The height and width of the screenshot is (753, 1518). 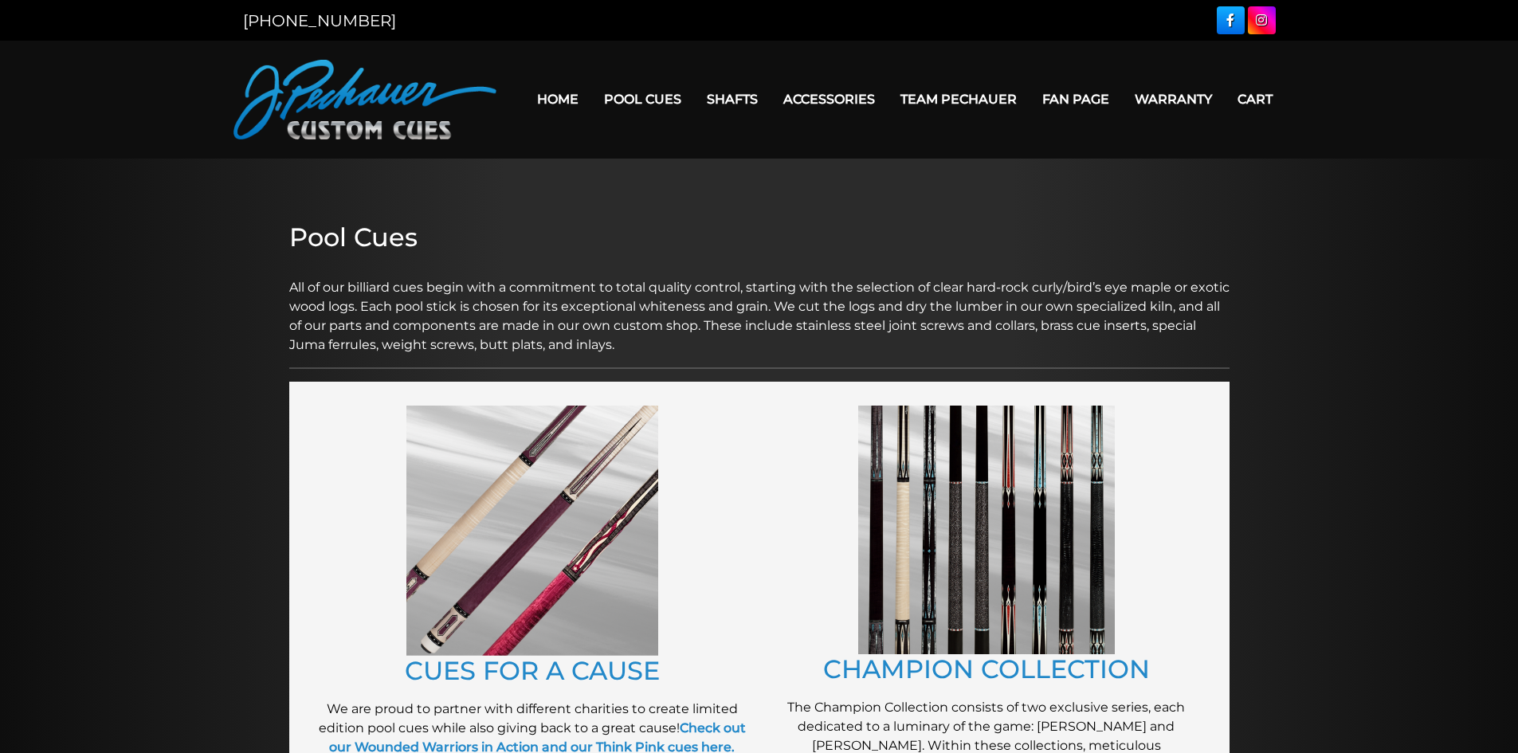 I want to click on a: Cart, so click(x=1255, y=99).